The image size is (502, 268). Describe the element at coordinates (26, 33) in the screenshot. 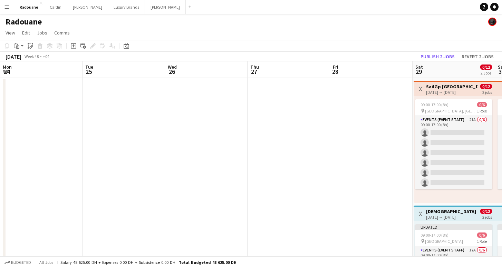

I see `a: Edit` at that location.